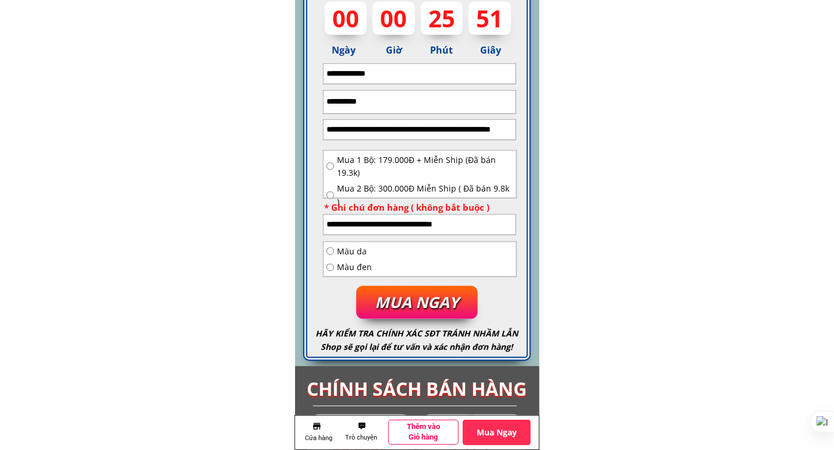 This screenshot has width=834, height=450. I want to click on h3: Phút, so click(443, 51).